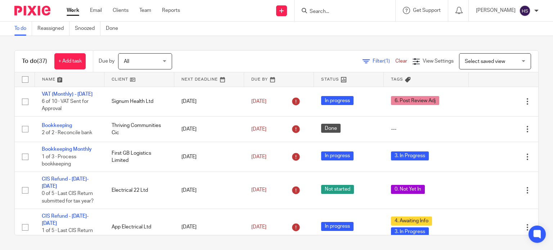 This screenshot has height=250, width=553. Describe the element at coordinates (96, 10) in the screenshot. I see `a: Email` at that location.